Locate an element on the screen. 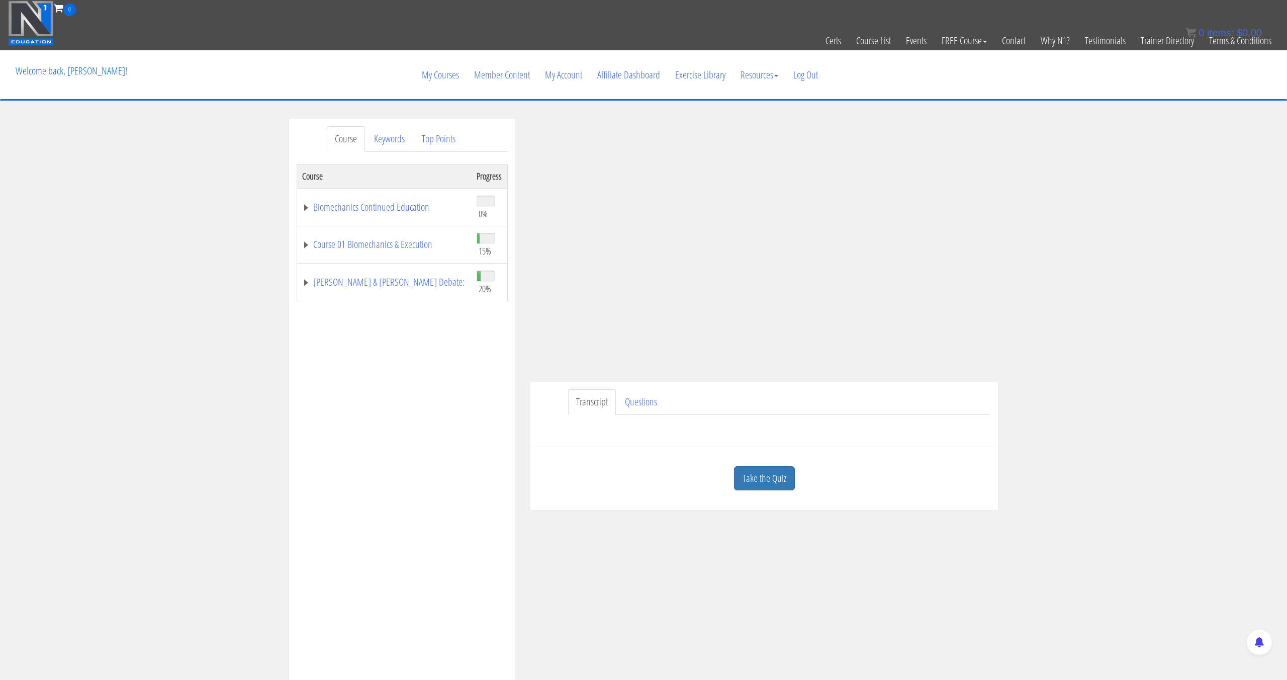 Image resolution: width=1287 pixels, height=680 pixels. a: Questions is located at coordinates (641, 402).